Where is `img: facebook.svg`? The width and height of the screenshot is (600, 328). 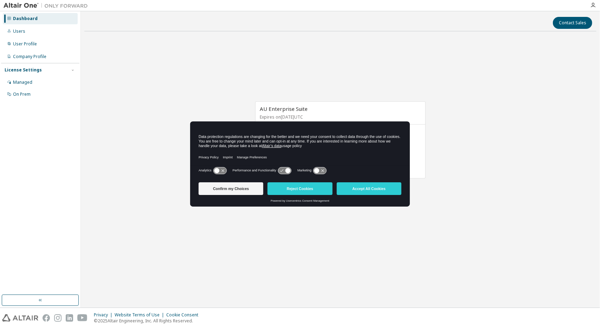
img: facebook.svg is located at coordinates (46, 318).